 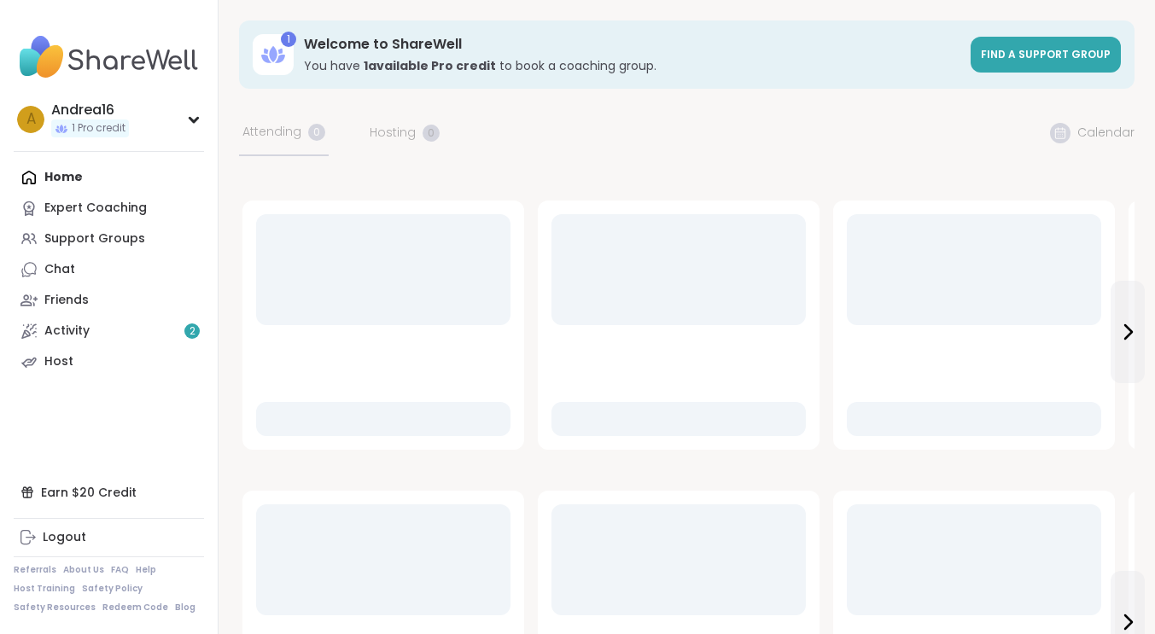 I want to click on a: Expert Coaching, so click(x=108, y=208).